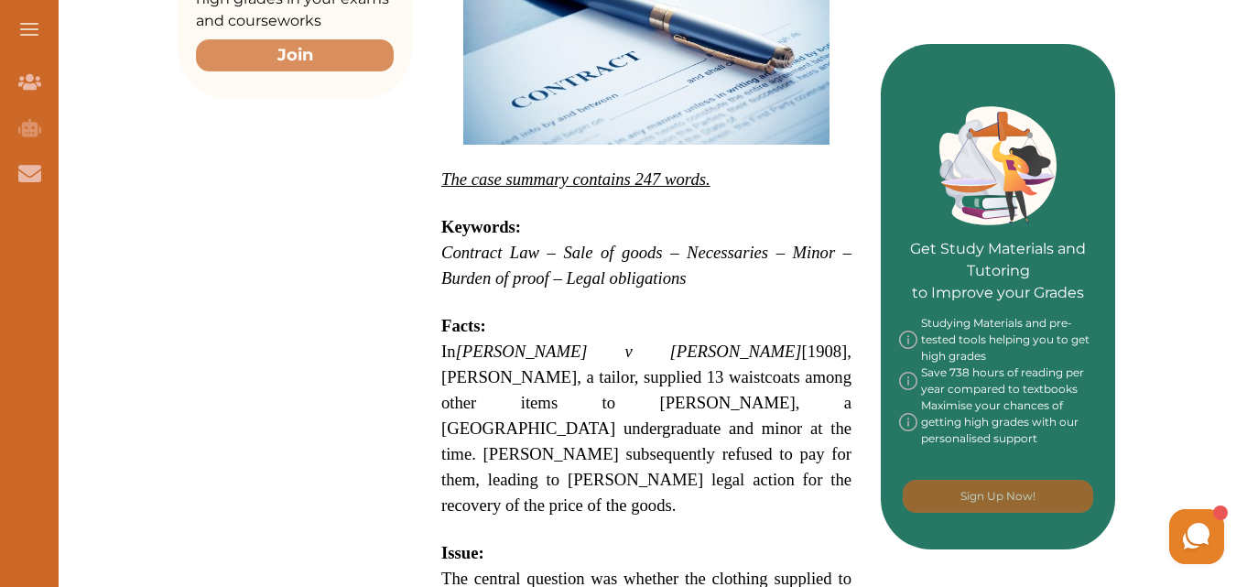 The height and width of the screenshot is (587, 1247). Describe the element at coordinates (998, 422) in the screenshot. I see `div: Maximise your chances of getting high grades with our personalised support` at that location.